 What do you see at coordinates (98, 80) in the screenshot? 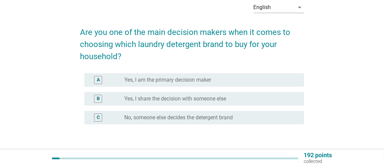
I see `div: A` at bounding box center [98, 80].